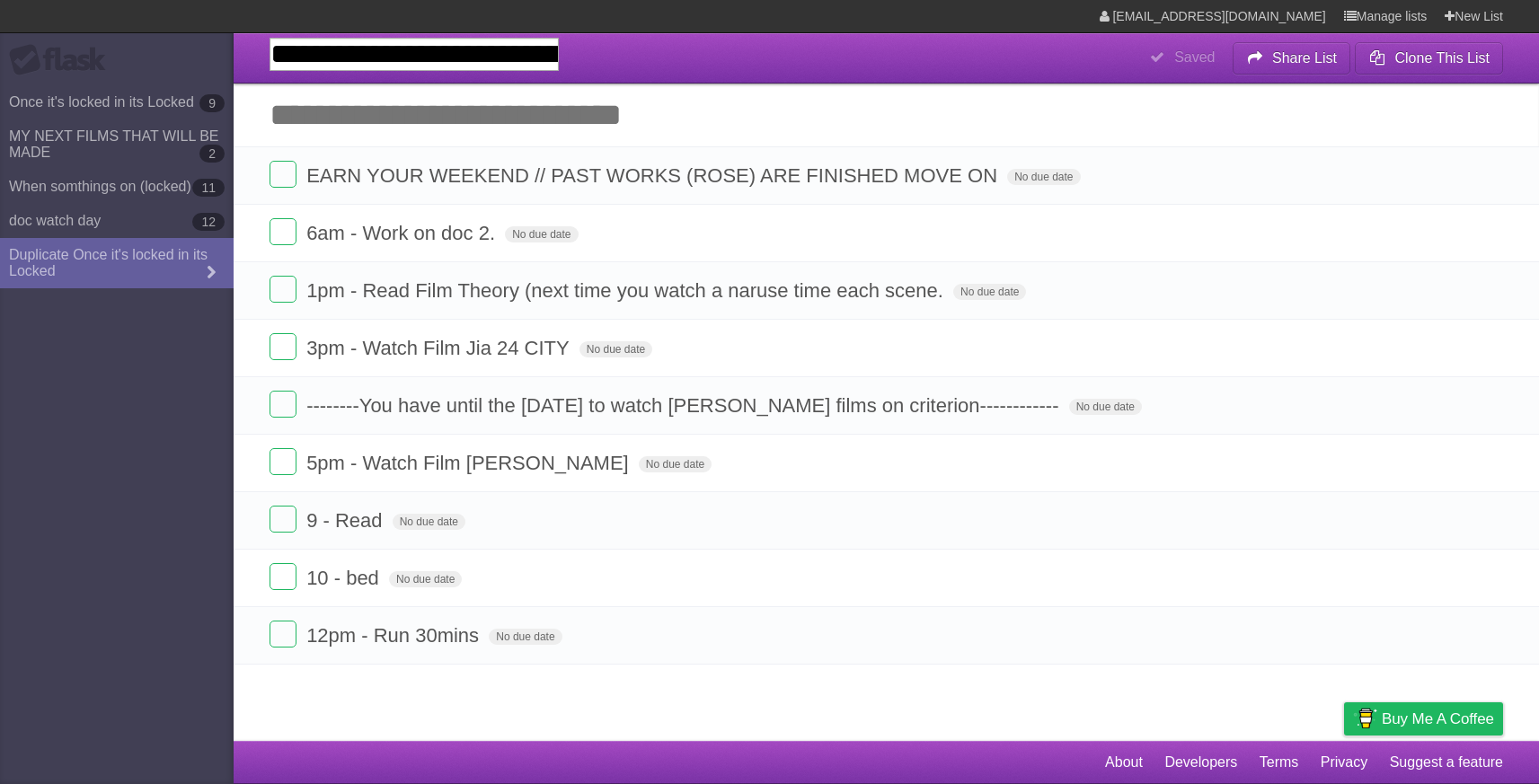  I want to click on span: 3pm - Watch Film Jia 24 CITY, so click(440, 348).